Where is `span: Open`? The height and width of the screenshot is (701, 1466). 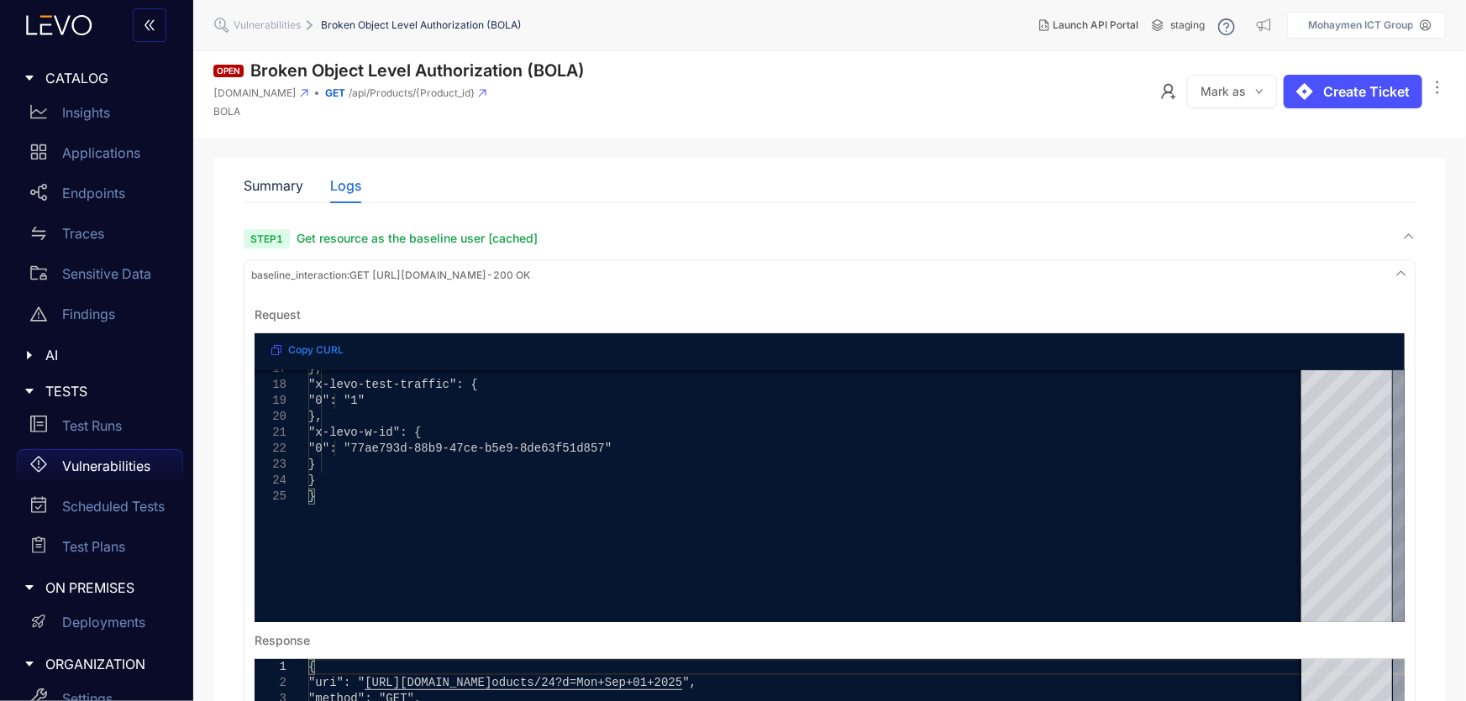
span: Open is located at coordinates (229, 71).